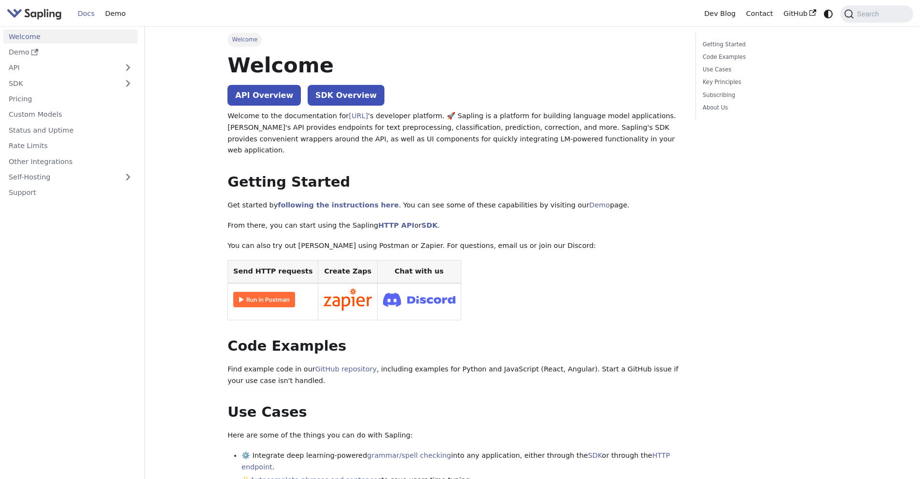 The height and width of the screenshot is (479, 920). What do you see at coordinates (461, 462) in the screenshot?
I see `li: ⚙️ Integrate deep learning-powered into any application, either through the or through the .` at bounding box center [461, 462].